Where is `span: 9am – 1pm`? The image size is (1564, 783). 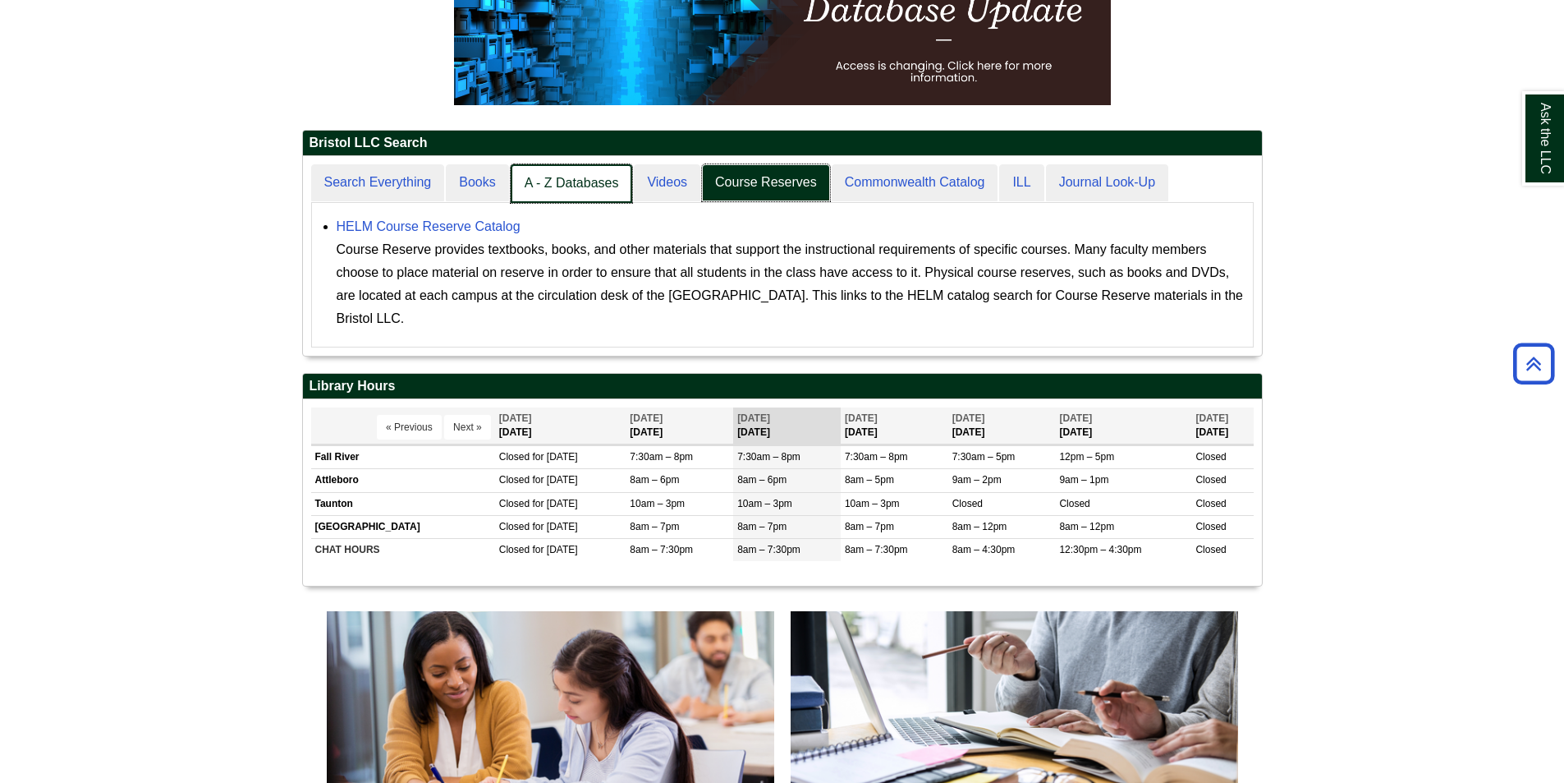
span: 9am – 1pm is located at coordinates (1084, 480).